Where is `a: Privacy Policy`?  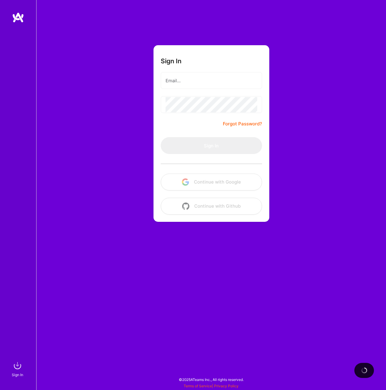 a: Privacy Policy is located at coordinates (226, 386).